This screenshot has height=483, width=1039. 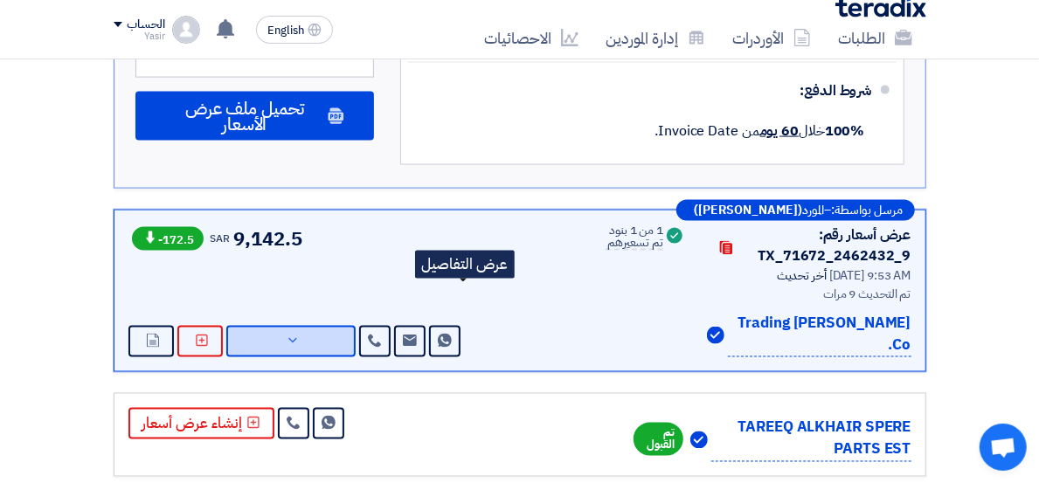 I want to click on span: تم القبول, so click(x=659, y=439).